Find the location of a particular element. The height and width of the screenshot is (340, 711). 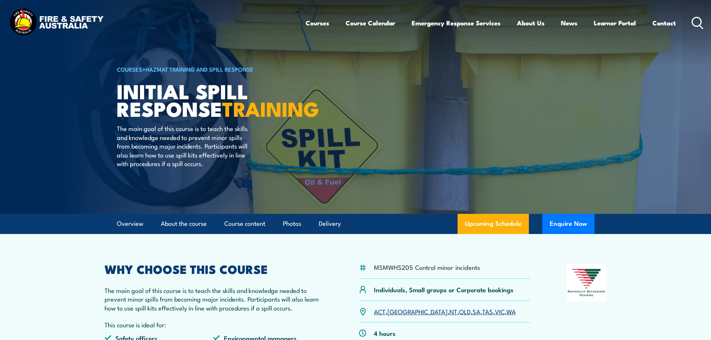

a: Emergency Response Services is located at coordinates (456, 23).